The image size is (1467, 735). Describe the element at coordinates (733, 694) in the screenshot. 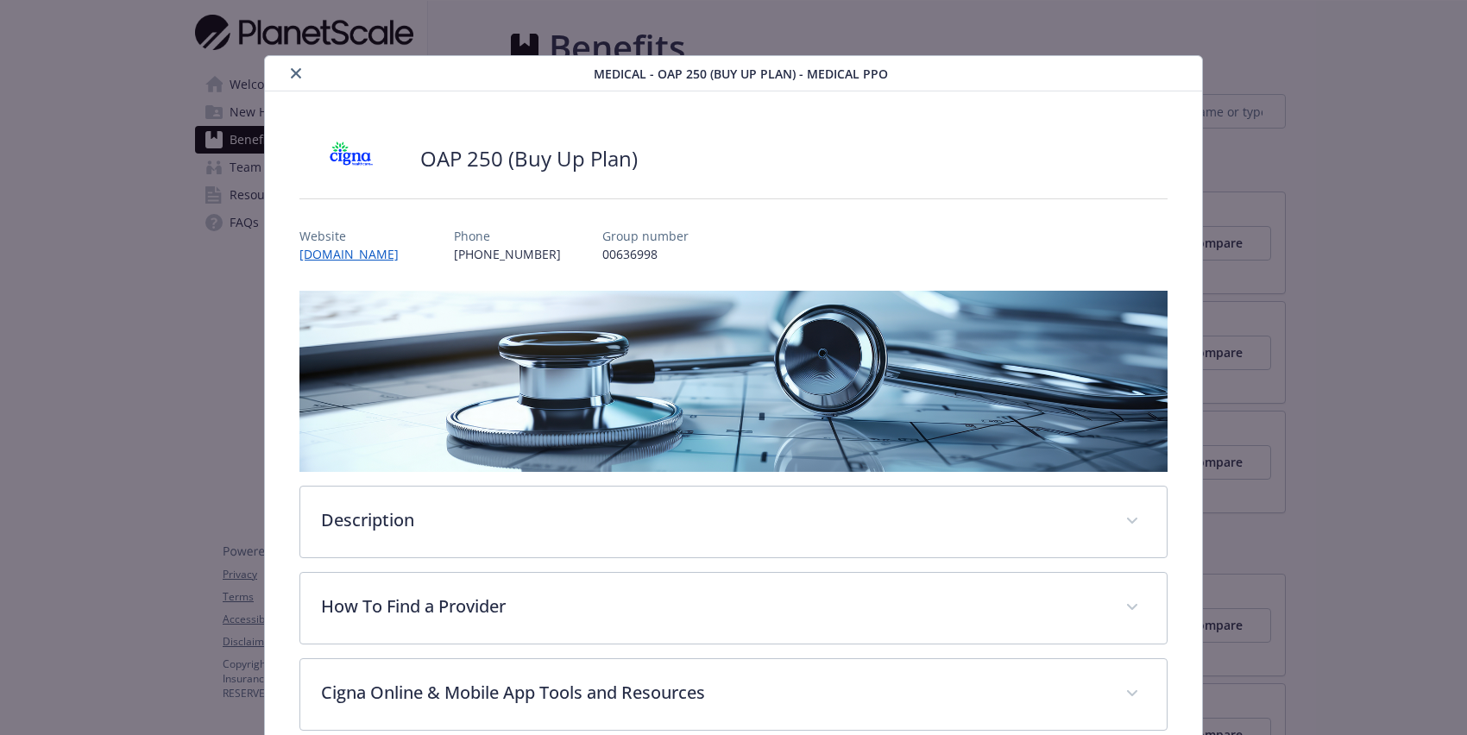

I see `div: Cigna Online & Mobile App Tools and Resources` at that location.